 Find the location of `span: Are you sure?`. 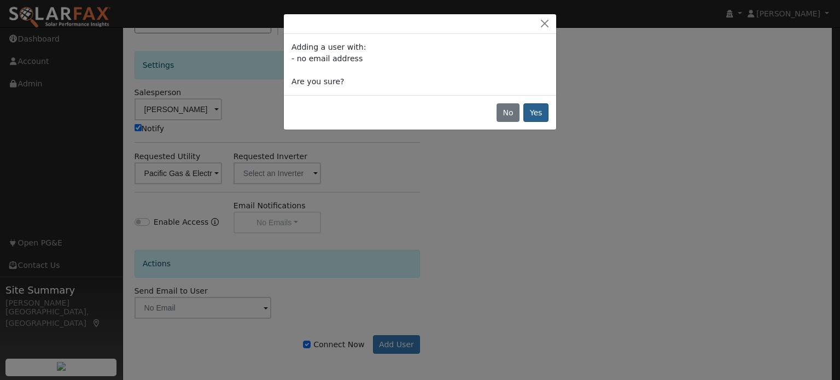

span: Are you sure? is located at coordinates (318, 81).